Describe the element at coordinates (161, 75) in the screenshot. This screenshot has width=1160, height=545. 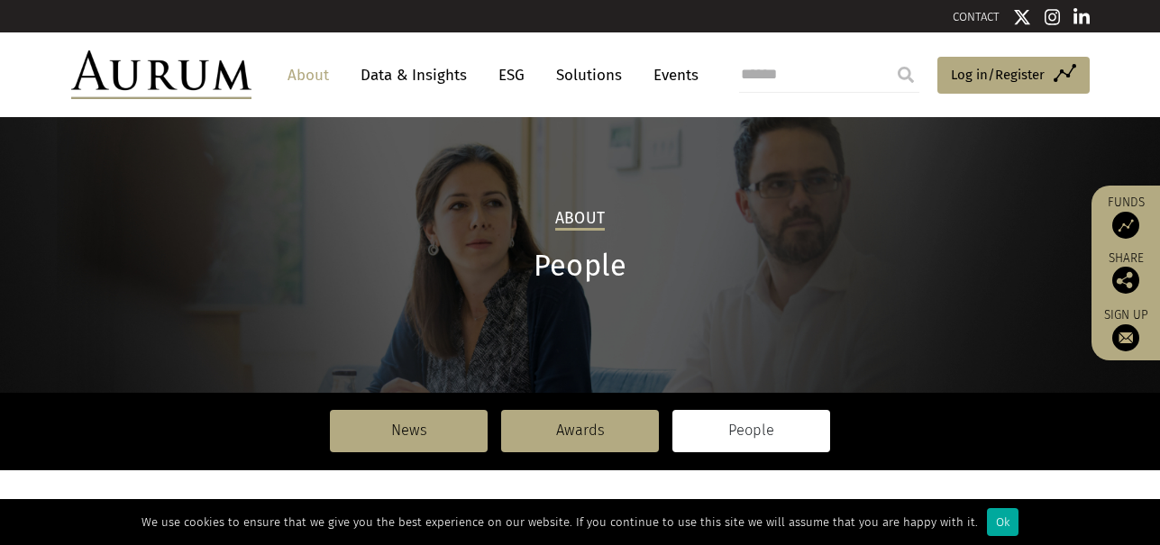
I see `img: Aurum` at that location.